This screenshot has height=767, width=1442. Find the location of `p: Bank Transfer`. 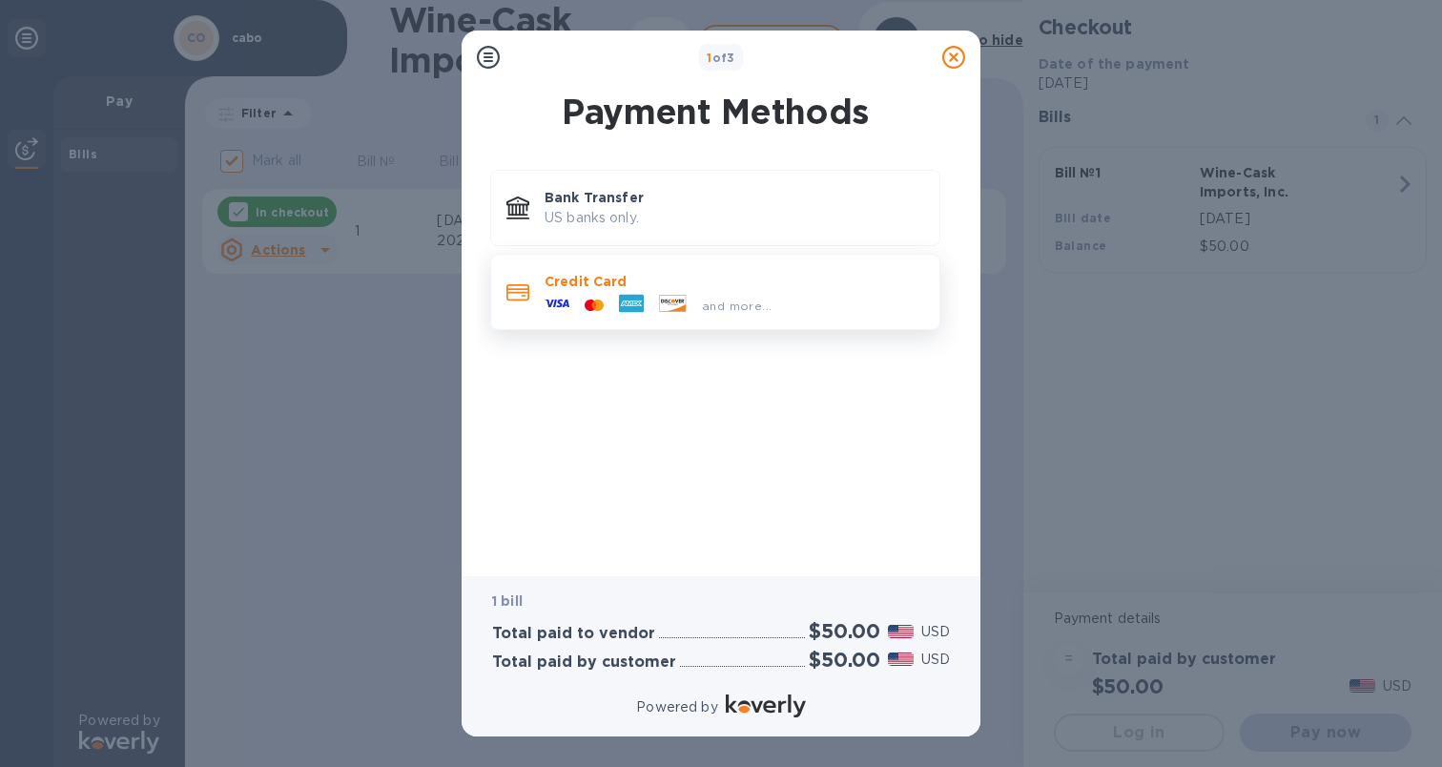

p: Bank Transfer is located at coordinates (735, 197).